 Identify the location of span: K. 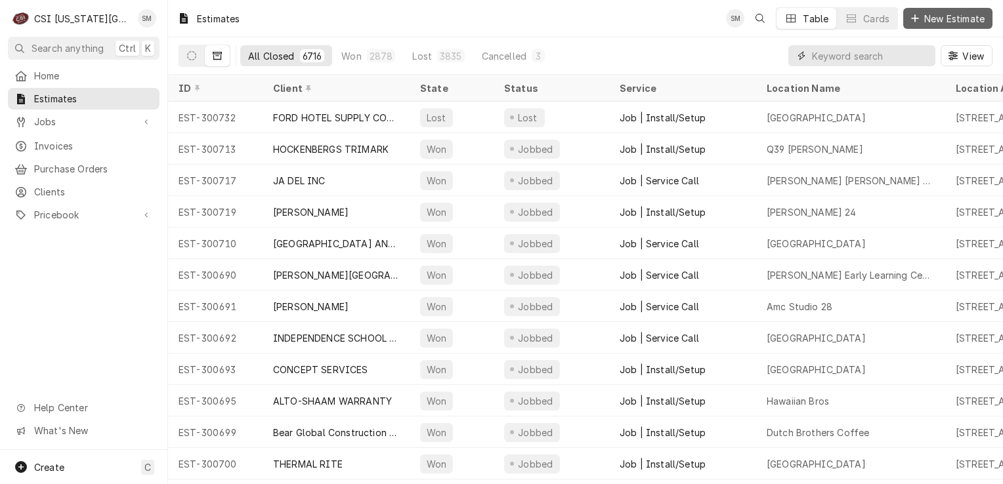
(148, 48).